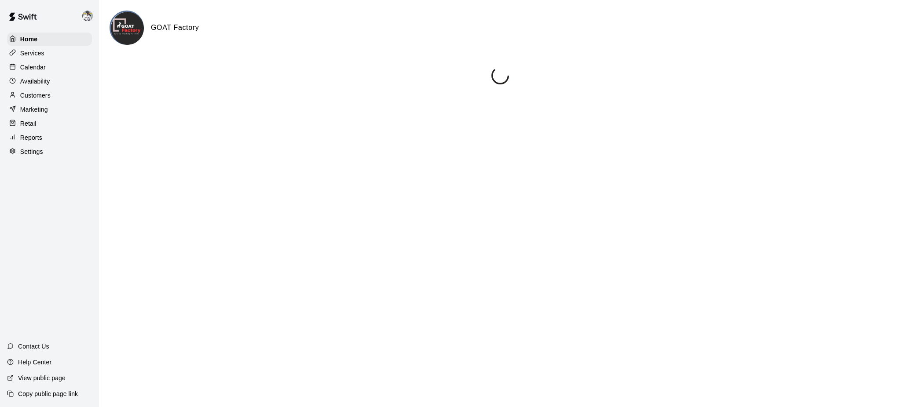 The width and height of the screenshot is (901, 407). Describe the element at coordinates (90, 16) in the screenshot. I see `div: Justin Dunning` at that location.